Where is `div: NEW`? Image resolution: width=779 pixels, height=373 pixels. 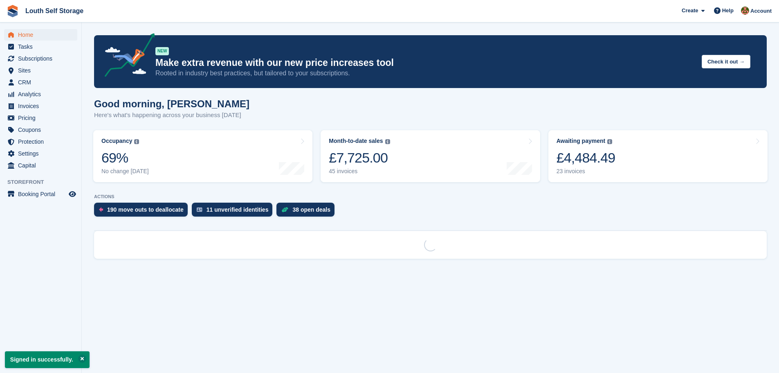 div: NEW is located at coordinates (162, 51).